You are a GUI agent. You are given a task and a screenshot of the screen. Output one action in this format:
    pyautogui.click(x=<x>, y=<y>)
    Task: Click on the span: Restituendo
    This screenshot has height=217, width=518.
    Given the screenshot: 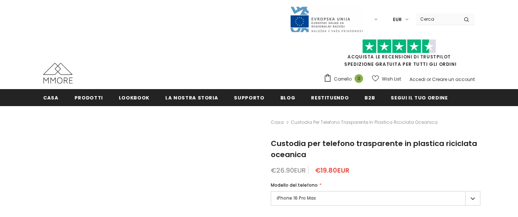 What is the action you would take?
    pyautogui.click(x=330, y=97)
    